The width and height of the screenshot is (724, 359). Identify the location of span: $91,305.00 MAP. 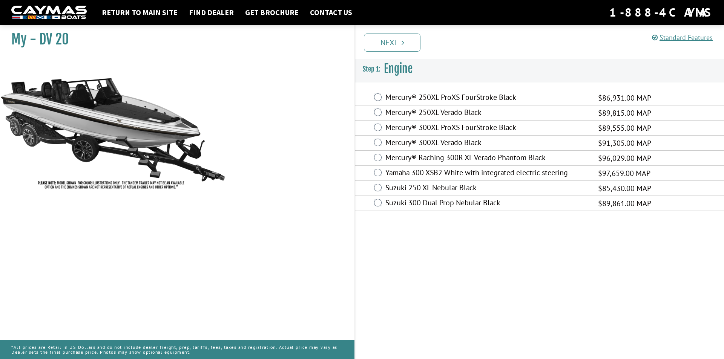
(625, 143).